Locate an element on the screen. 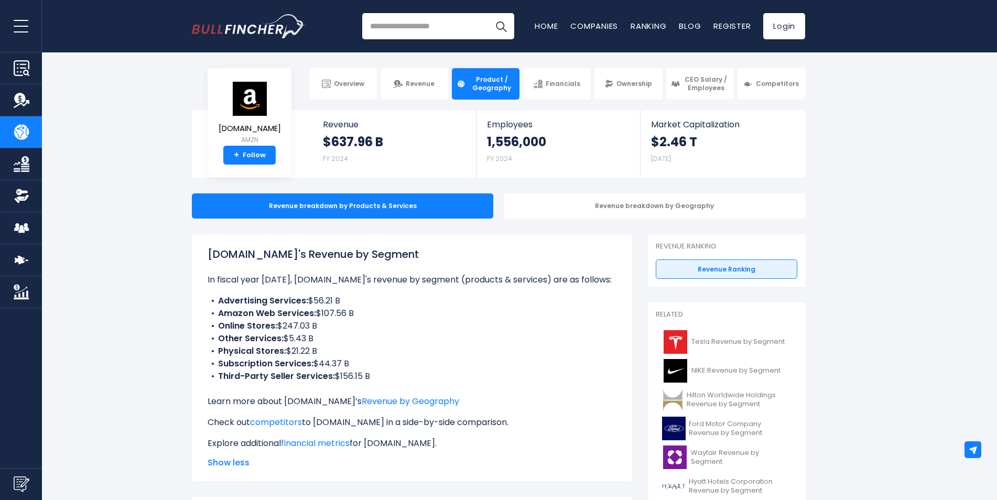 This screenshot has height=500, width=997. li: $247.03 B is located at coordinates (412, 326).